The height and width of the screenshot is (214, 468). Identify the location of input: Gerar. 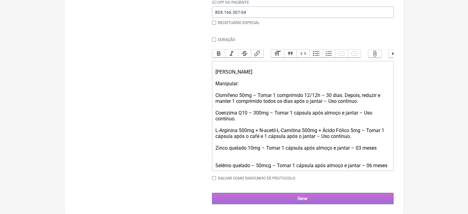
(303, 198).